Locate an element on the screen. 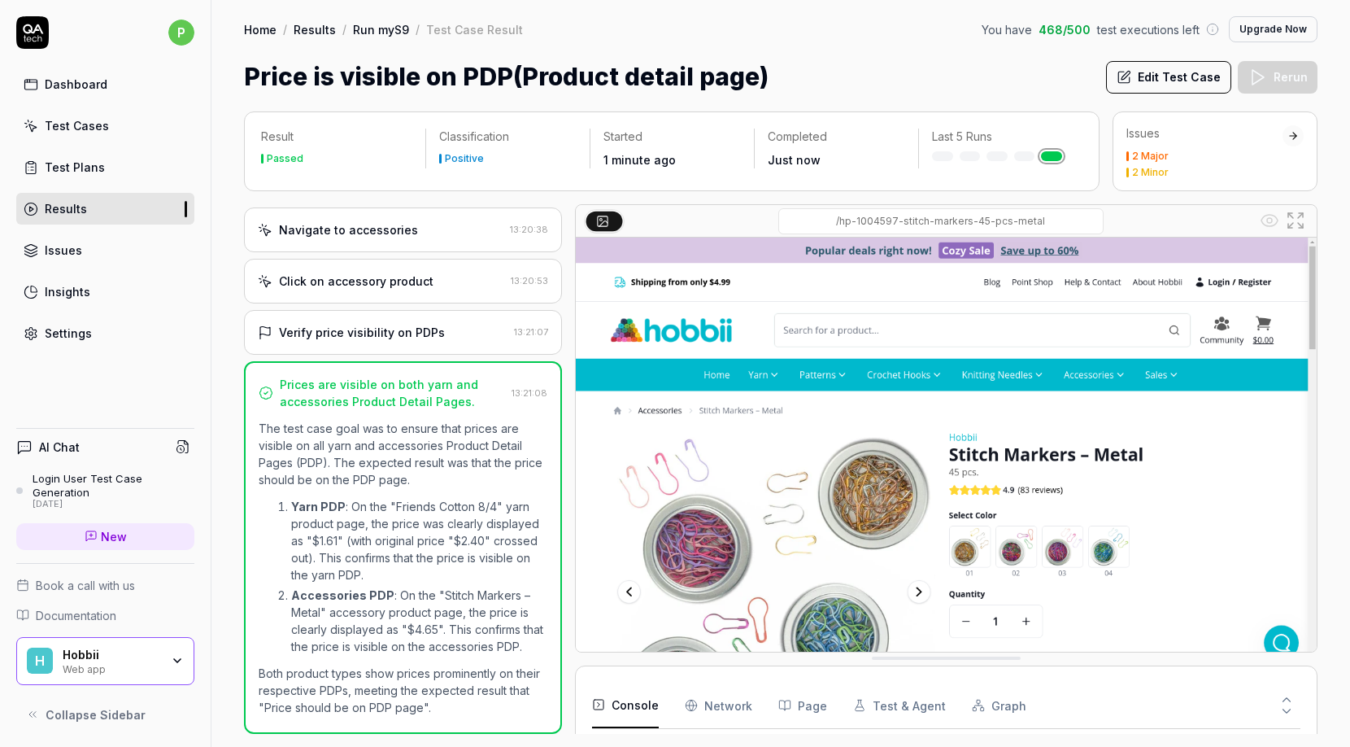 The height and width of the screenshot is (747, 1350). div: Test Cases is located at coordinates (76, 125).